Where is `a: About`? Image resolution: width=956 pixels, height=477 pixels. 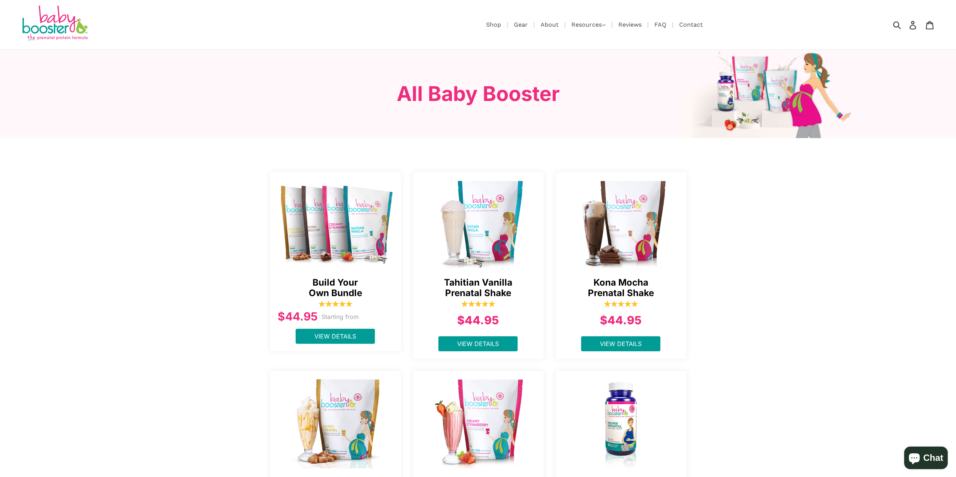 a: About is located at coordinates (549, 24).